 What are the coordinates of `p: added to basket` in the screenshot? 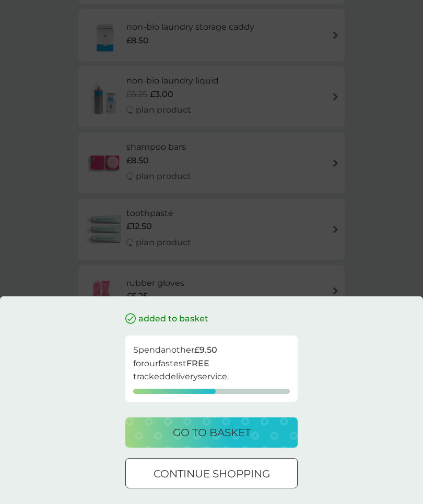 It's located at (173, 319).